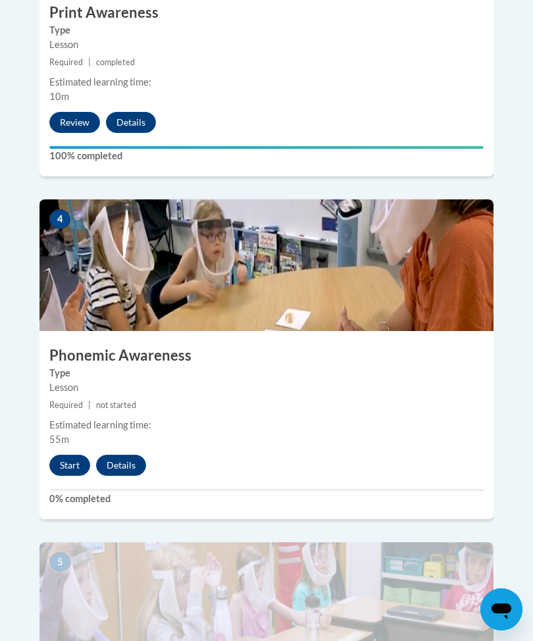 The image size is (533, 641). What do you see at coordinates (267, 147) in the screenshot?
I see `div: Your progress` at bounding box center [267, 147].